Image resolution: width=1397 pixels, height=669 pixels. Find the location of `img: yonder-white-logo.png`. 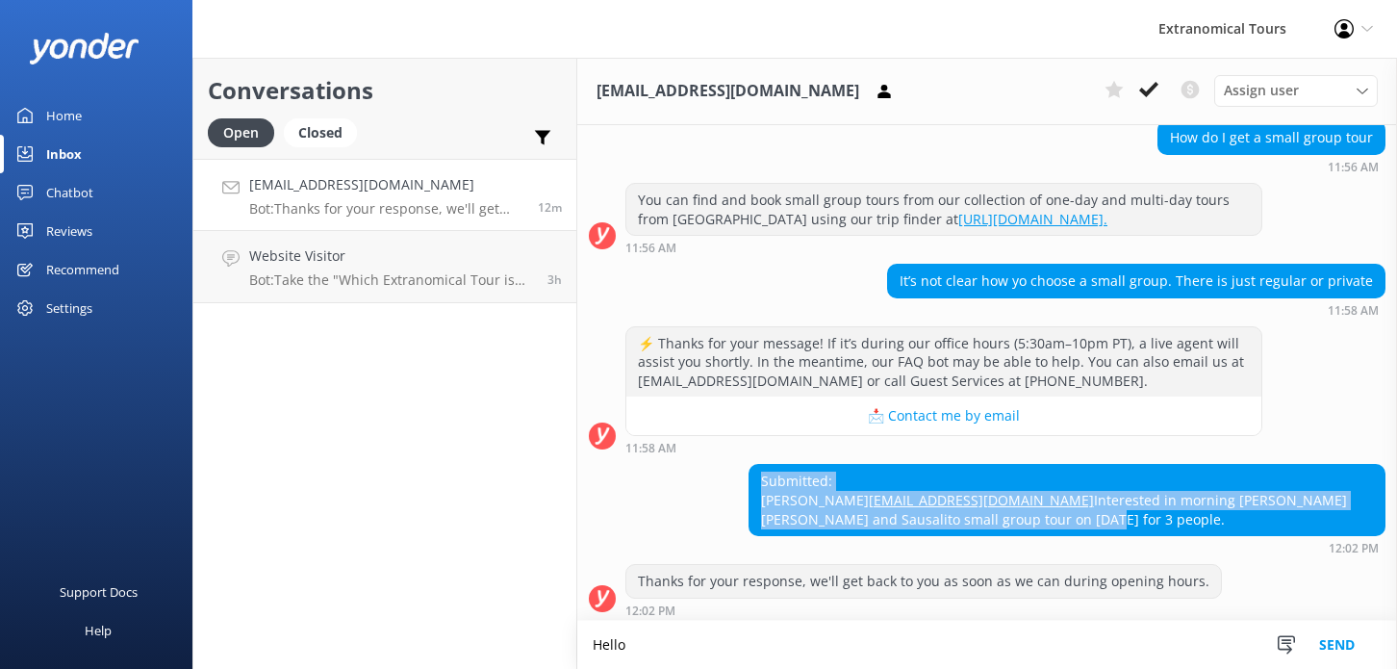

img: yonder-white-logo.png is located at coordinates (84, 48).